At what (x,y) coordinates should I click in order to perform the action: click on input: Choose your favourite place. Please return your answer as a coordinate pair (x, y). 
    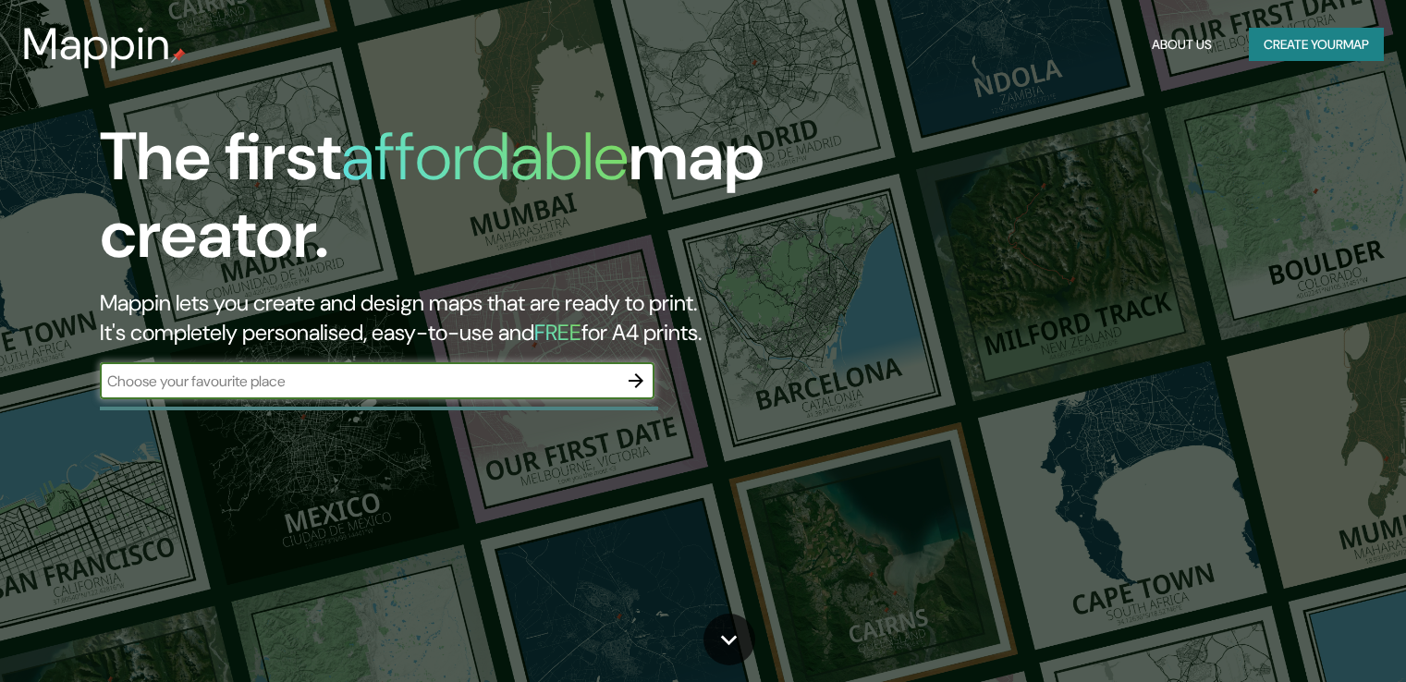
    Looking at the image, I should click on (359, 381).